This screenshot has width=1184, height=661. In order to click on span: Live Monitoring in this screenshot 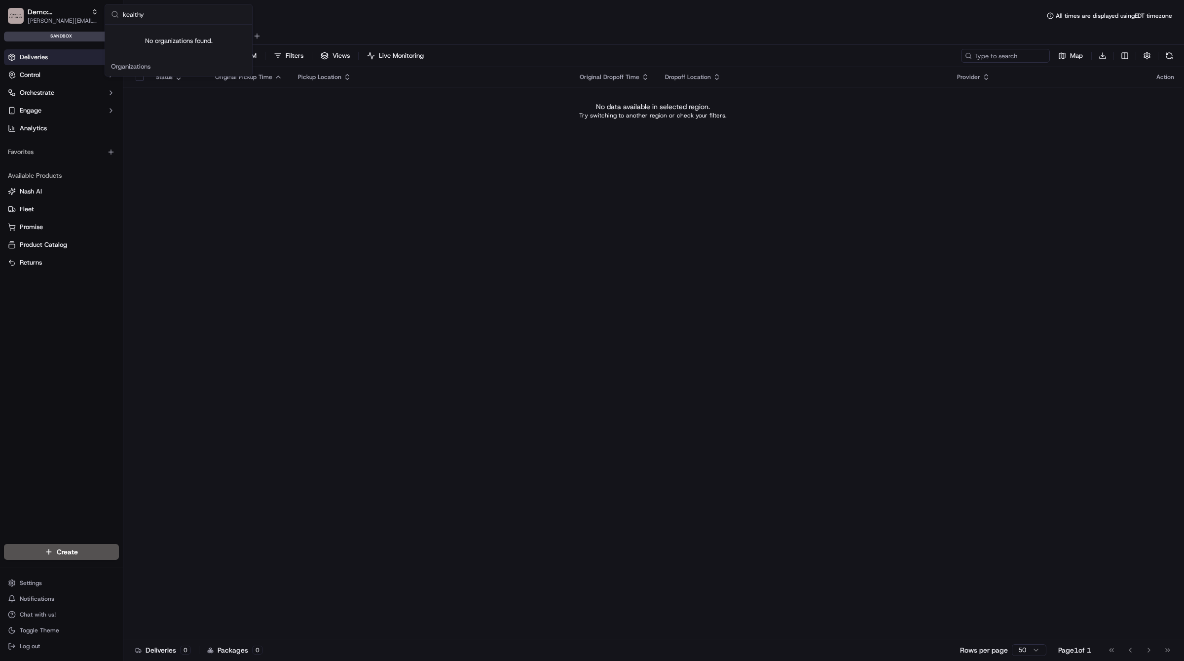, I will do `click(401, 56)`.